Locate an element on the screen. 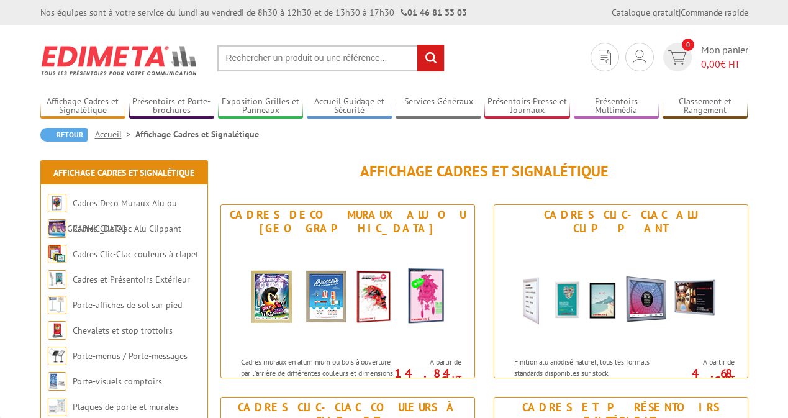  img: Plaques de porte et murales is located at coordinates (57, 406).